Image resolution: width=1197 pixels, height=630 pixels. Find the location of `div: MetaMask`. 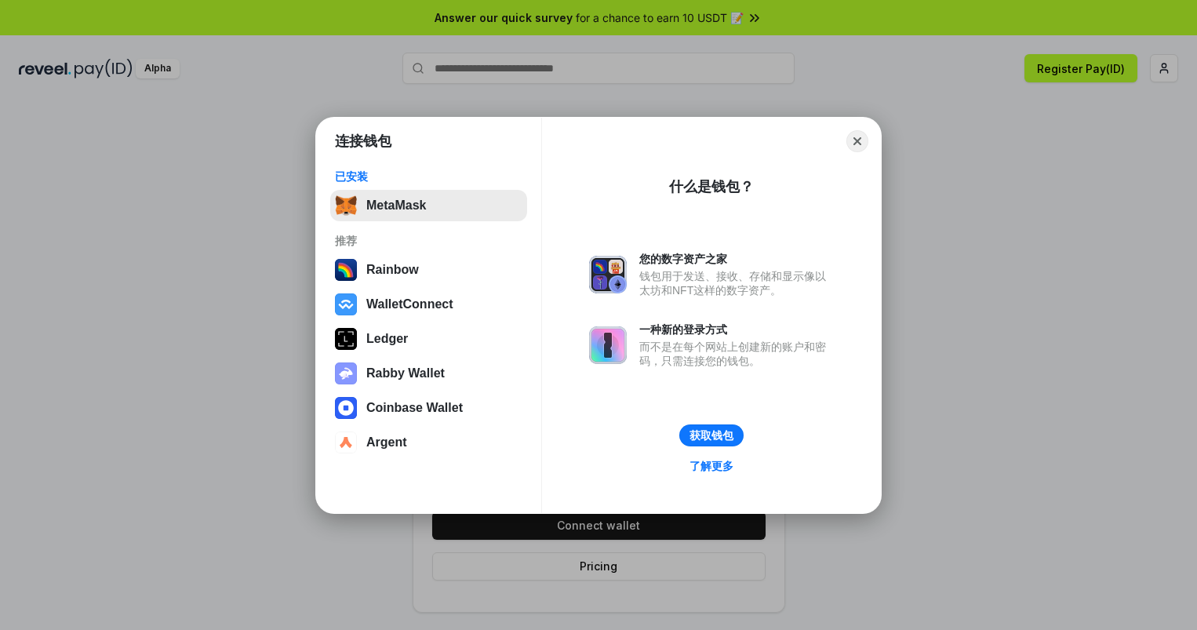

div: MetaMask is located at coordinates (396, 206).